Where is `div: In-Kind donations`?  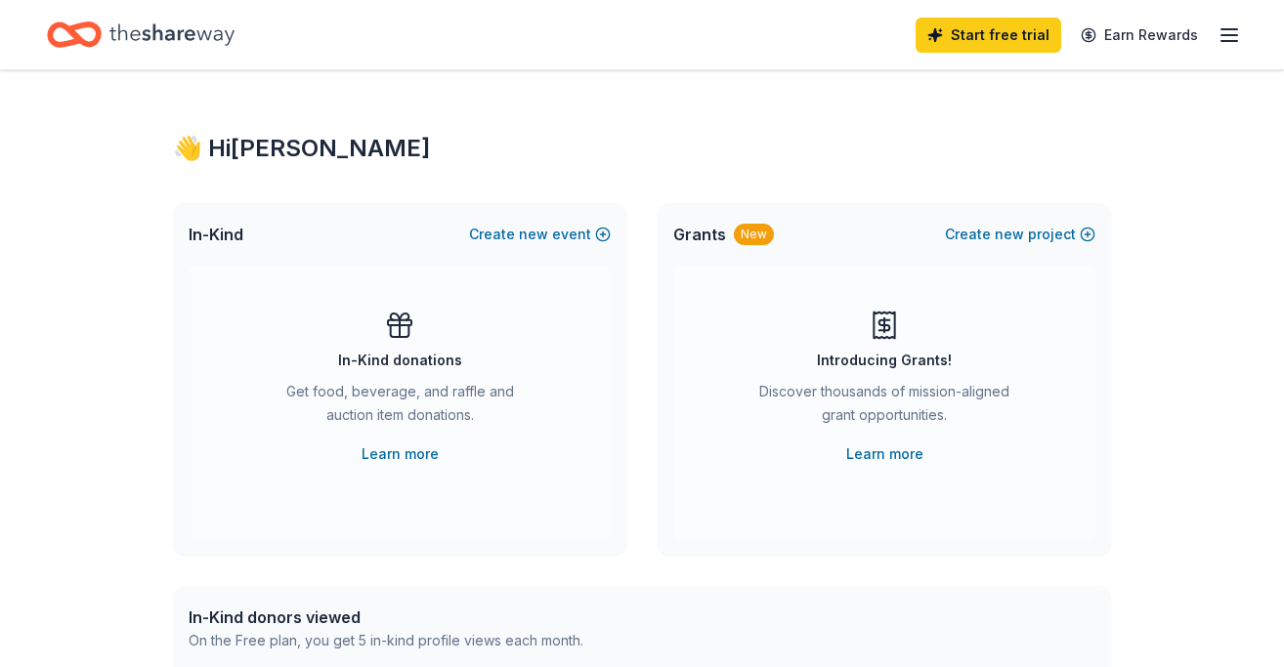
div: In-Kind donations is located at coordinates (400, 361).